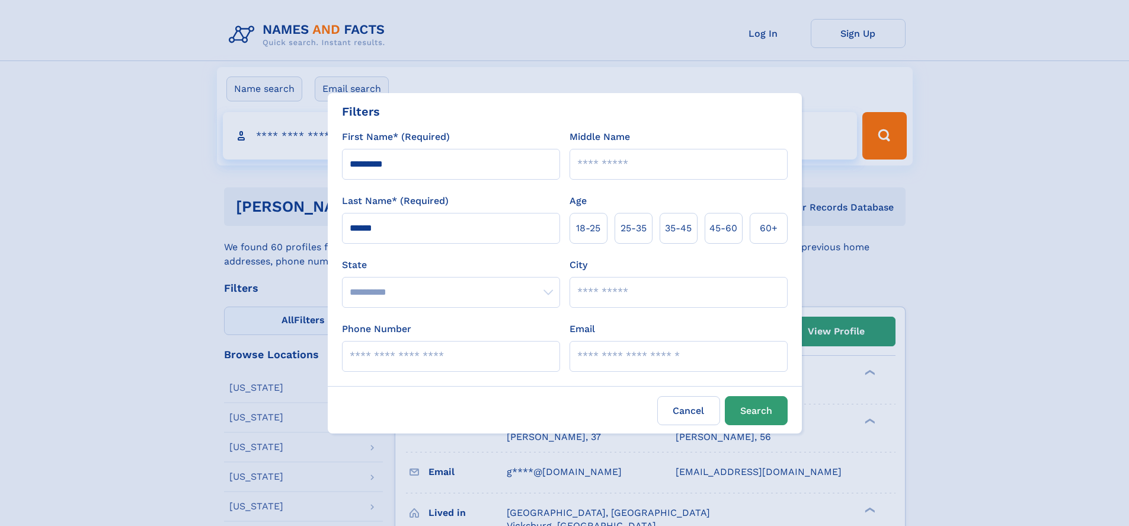 The width and height of the screenshot is (1129, 526). What do you see at coordinates (756, 410) in the screenshot?
I see `button: Search` at bounding box center [756, 410].